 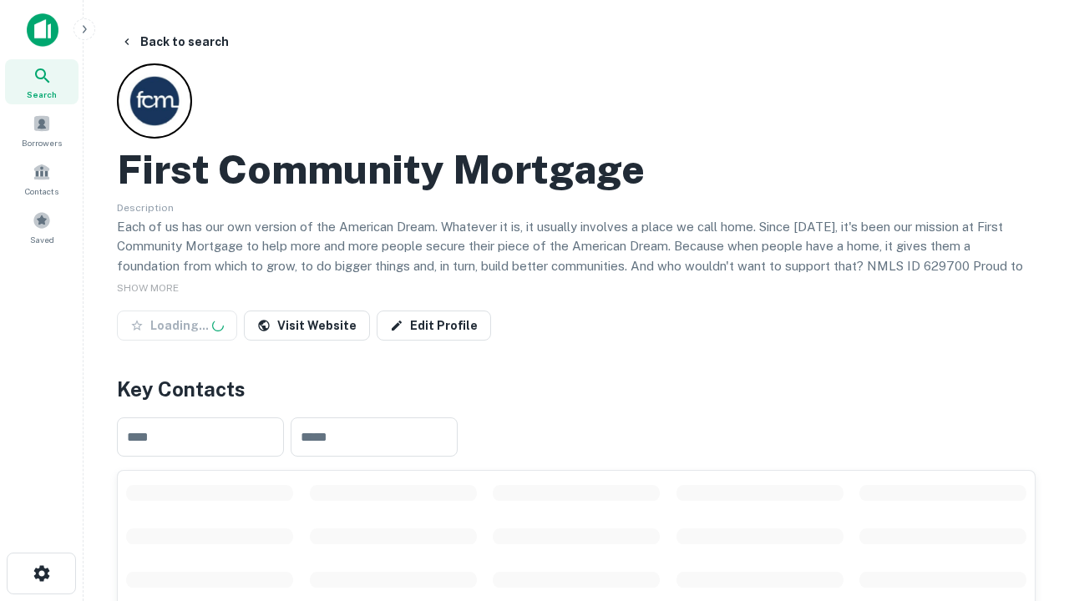 What do you see at coordinates (42, 227) in the screenshot?
I see `a: Saved` at bounding box center [42, 227].